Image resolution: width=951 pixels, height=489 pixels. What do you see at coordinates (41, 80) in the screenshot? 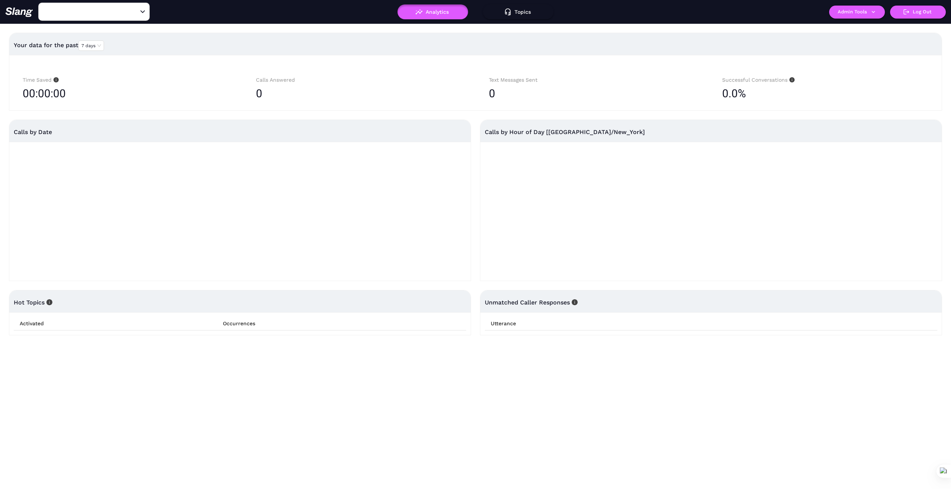
I see `span: Time Saved` at bounding box center [41, 80].